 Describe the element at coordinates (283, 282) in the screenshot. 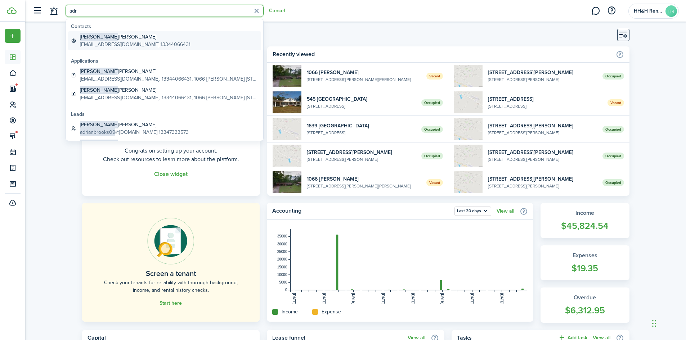

I see `tspan: 5000` at that location.